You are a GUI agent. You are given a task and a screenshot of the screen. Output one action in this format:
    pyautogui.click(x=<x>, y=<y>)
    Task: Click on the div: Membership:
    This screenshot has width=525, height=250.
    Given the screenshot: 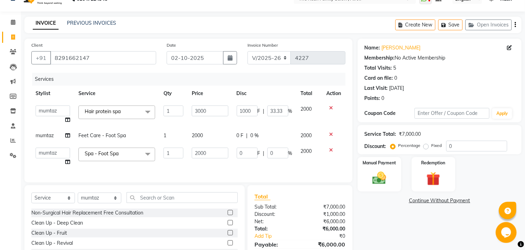 What is the action you would take?
    pyautogui.click(x=380, y=58)
    